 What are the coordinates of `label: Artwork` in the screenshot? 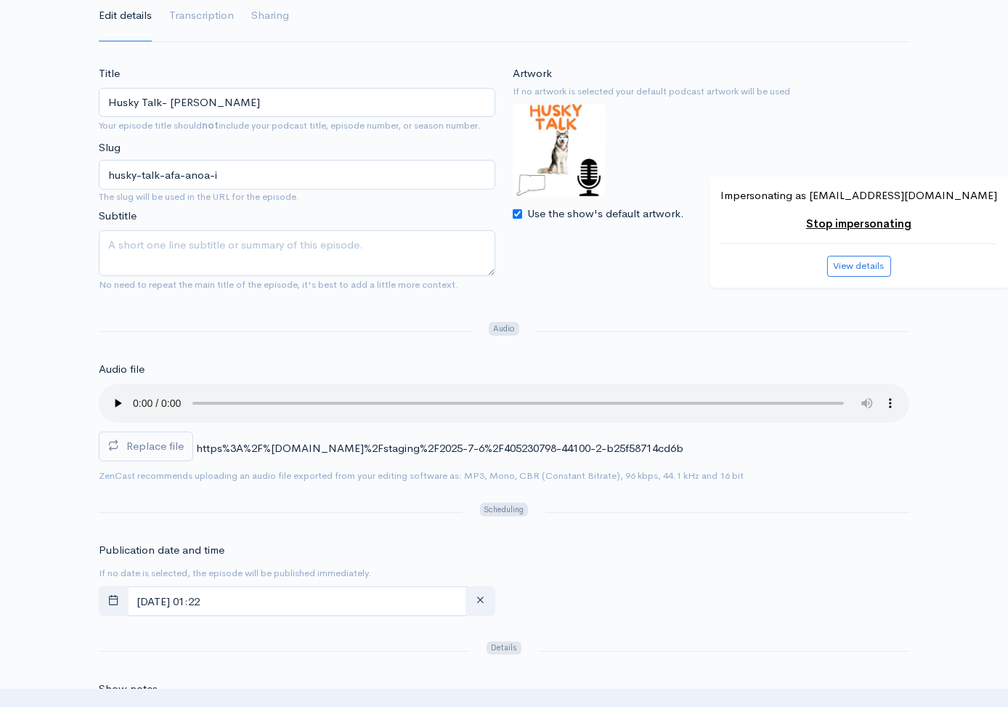 It's located at (533, 73).